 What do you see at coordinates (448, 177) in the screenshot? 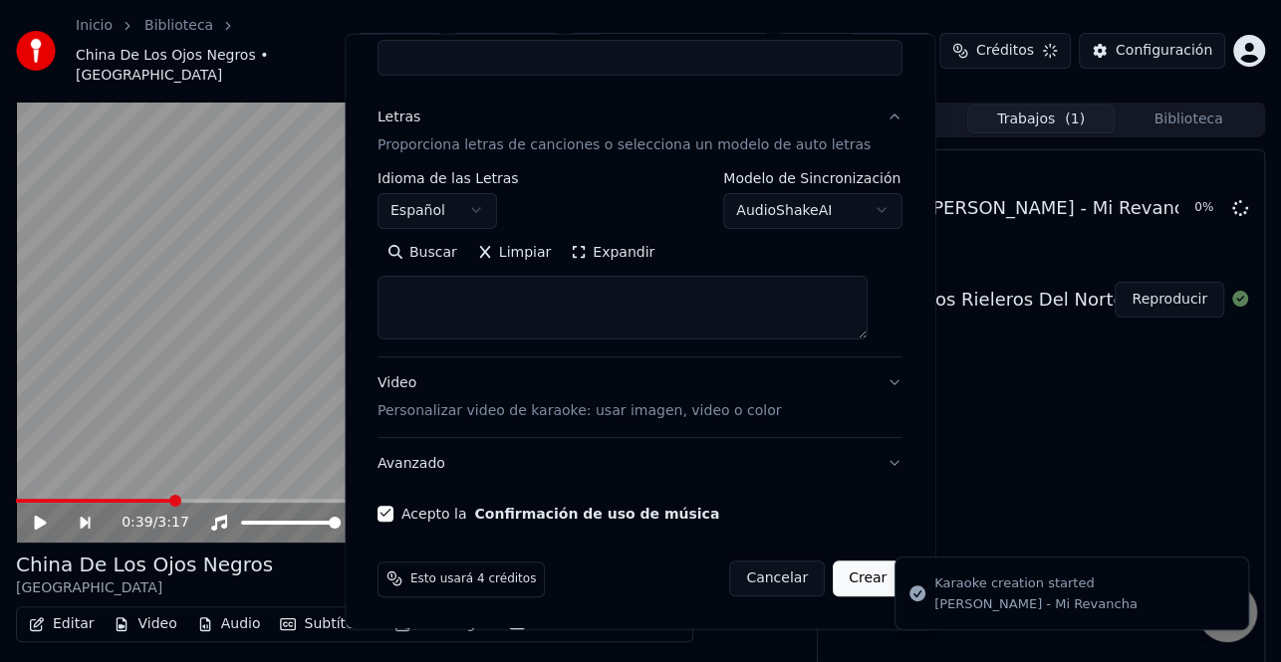
I see `label: Idioma de las Letras` at bounding box center [448, 177].